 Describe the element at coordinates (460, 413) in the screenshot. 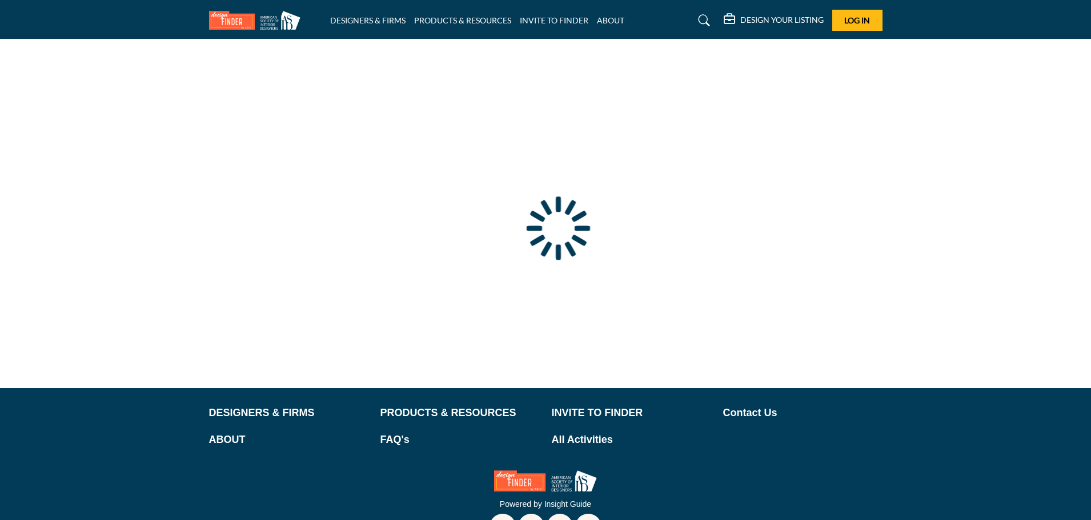

I see `p: PRODUCTS & RESOURCES` at that location.